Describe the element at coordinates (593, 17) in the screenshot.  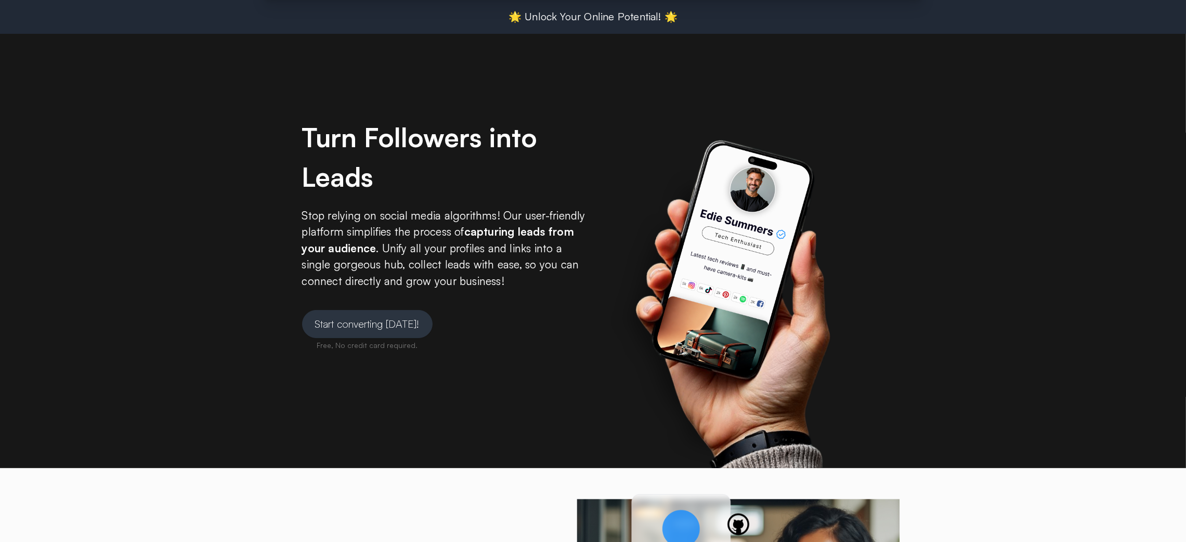
I see `div: 🌟 Unlock Your Online Potential! 🌟` at that location.